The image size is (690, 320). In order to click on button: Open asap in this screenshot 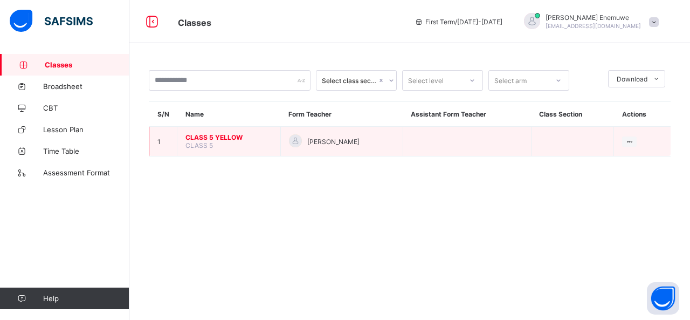, I will do `click(663, 298)`.